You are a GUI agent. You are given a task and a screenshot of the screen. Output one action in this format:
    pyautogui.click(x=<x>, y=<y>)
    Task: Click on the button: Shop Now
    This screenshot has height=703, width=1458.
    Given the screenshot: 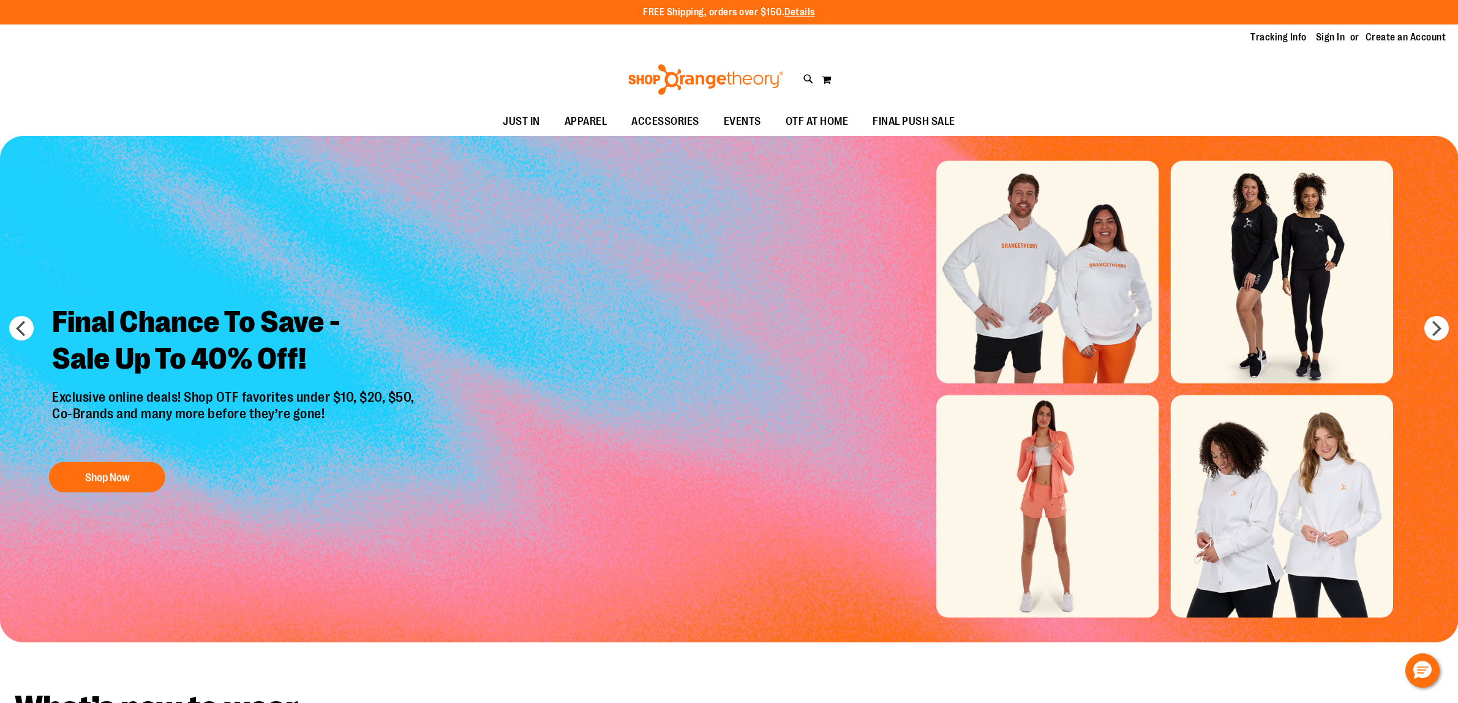 What is the action you would take?
    pyautogui.click(x=107, y=477)
    